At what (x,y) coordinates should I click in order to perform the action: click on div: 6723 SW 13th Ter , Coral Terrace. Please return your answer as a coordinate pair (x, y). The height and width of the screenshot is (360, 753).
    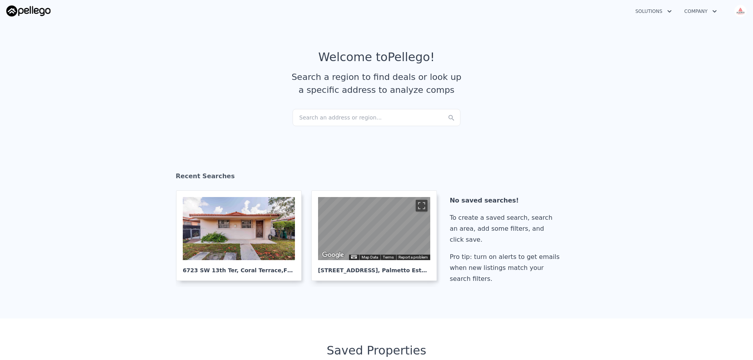
    Looking at the image, I should click on (239, 267).